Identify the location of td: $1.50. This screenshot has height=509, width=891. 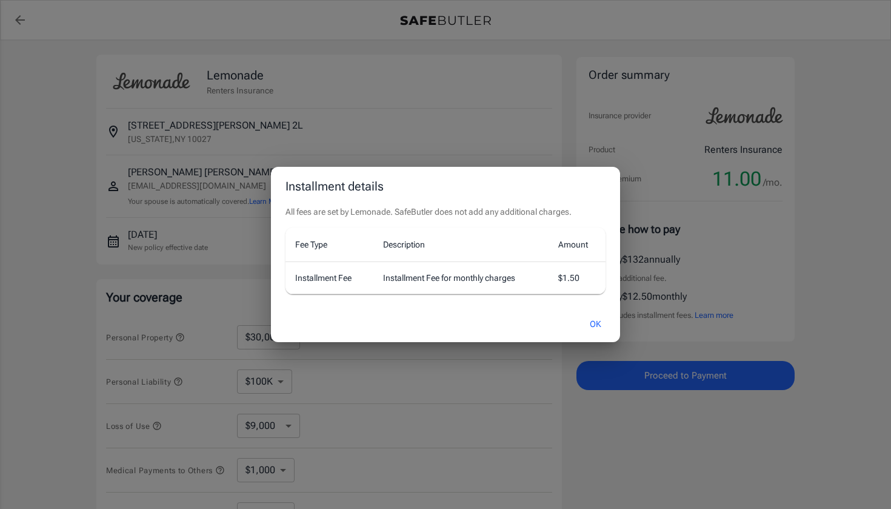
(577, 278).